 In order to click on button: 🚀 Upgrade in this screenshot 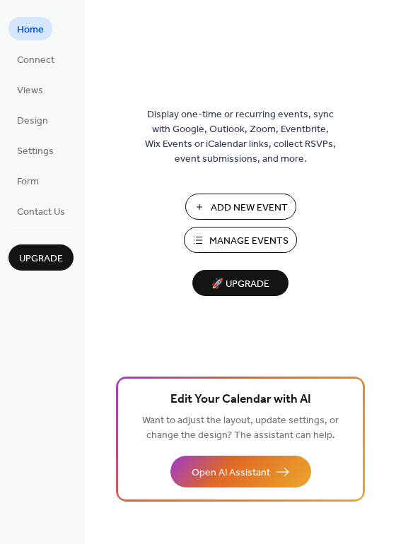, I will do `click(240, 283)`.